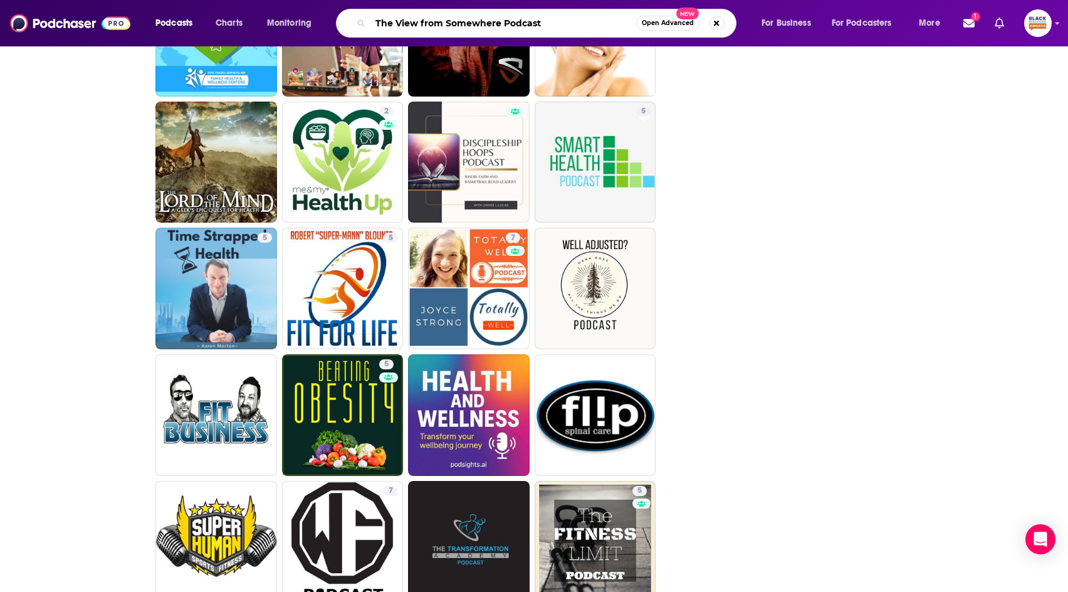 The width and height of the screenshot is (1068, 592). I want to click on input: Search podcasts, credits, & more..., so click(503, 23).